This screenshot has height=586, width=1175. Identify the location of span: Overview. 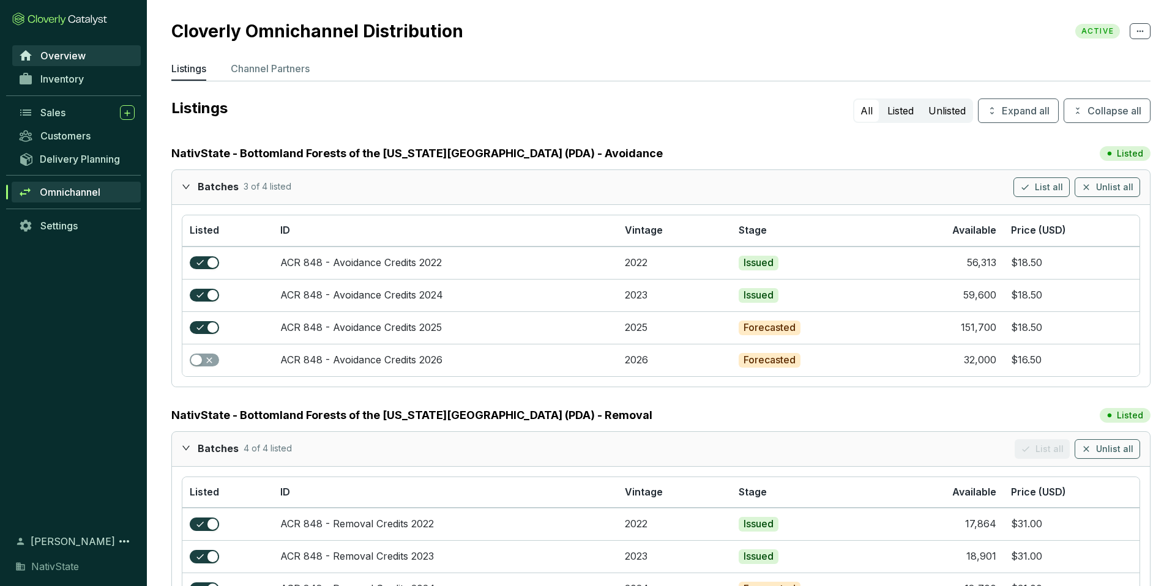
(63, 56).